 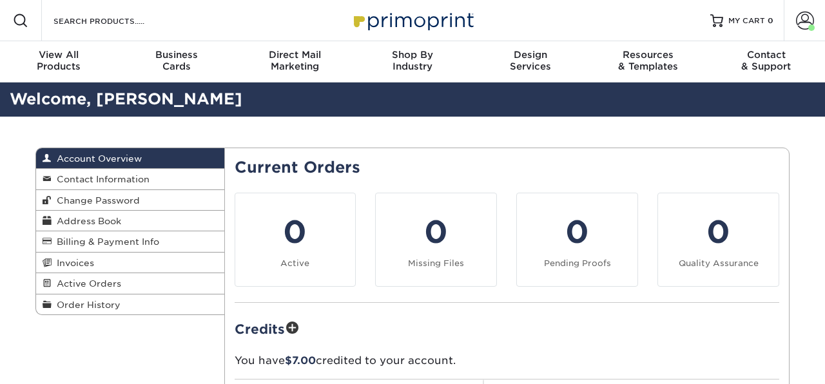 What do you see at coordinates (413, 55) in the screenshot?
I see `span: Shop By` at bounding box center [413, 55].